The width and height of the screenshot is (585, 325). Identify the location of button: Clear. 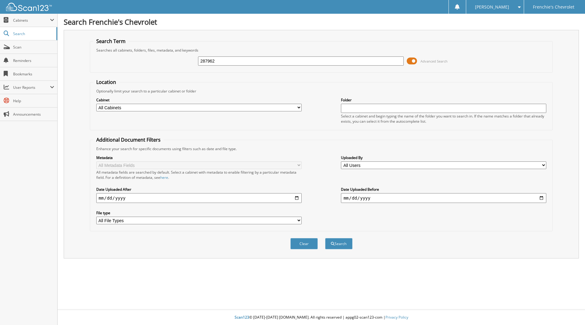
(304, 243).